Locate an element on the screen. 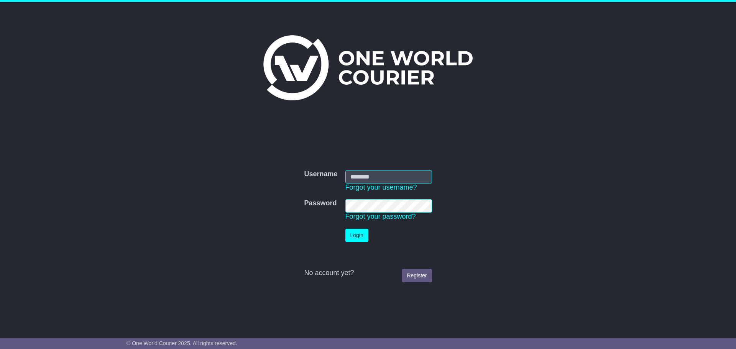 Image resolution: width=736 pixels, height=349 pixels. span: © One World Courier 2025. All rights reserved. is located at coordinates (182, 343).